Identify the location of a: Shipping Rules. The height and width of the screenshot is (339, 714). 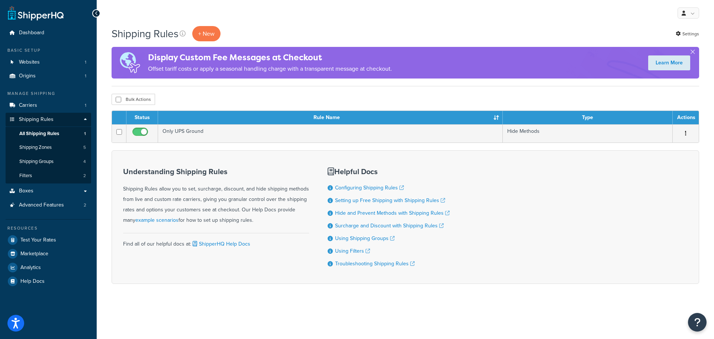
(48, 119).